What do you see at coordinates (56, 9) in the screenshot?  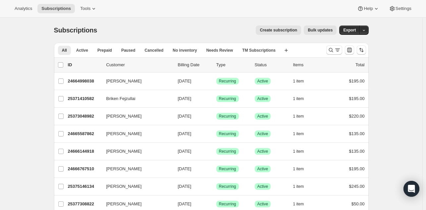 I see `button: Subscriptions` at bounding box center [56, 9].